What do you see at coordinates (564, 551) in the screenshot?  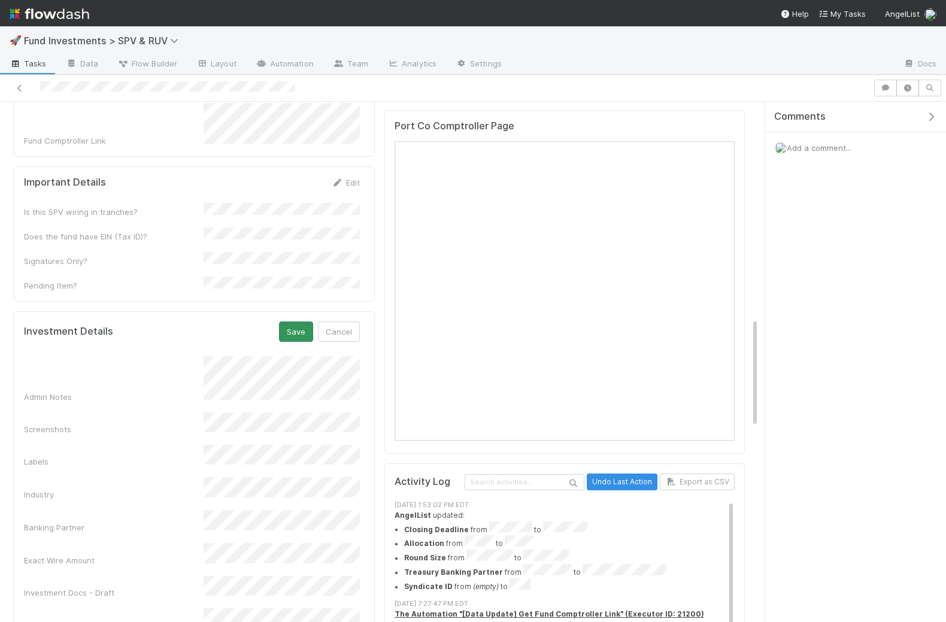 I see `div: updated:` at bounding box center [564, 551].